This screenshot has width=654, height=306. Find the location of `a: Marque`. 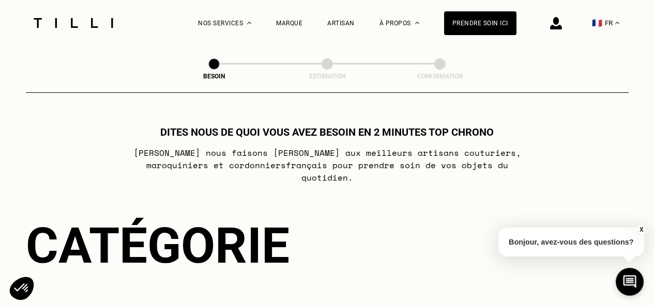

a: Marque is located at coordinates (289, 23).